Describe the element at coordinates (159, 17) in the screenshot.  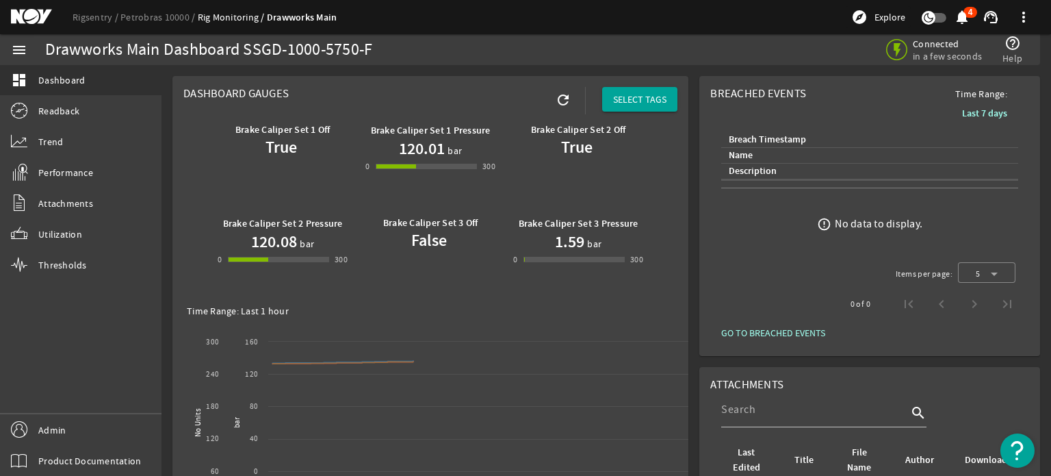
I see `a: Petrobras 10000` at that location.